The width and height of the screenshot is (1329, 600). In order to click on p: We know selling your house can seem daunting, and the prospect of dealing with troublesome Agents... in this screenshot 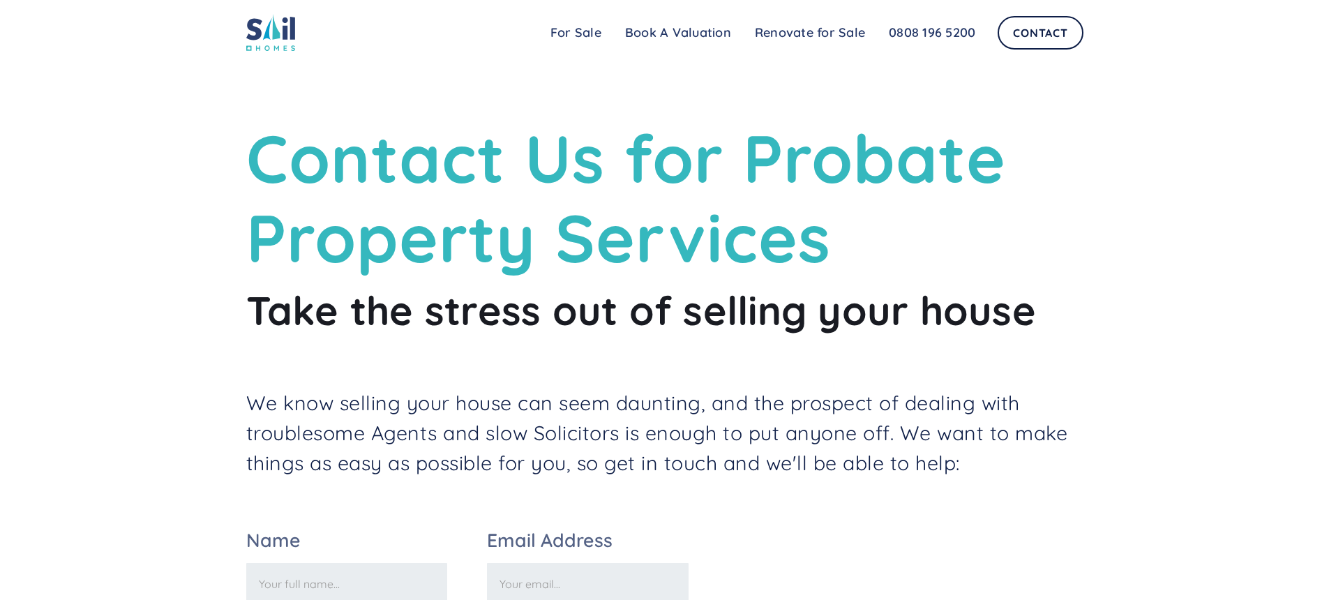, I will do `click(665, 432)`.